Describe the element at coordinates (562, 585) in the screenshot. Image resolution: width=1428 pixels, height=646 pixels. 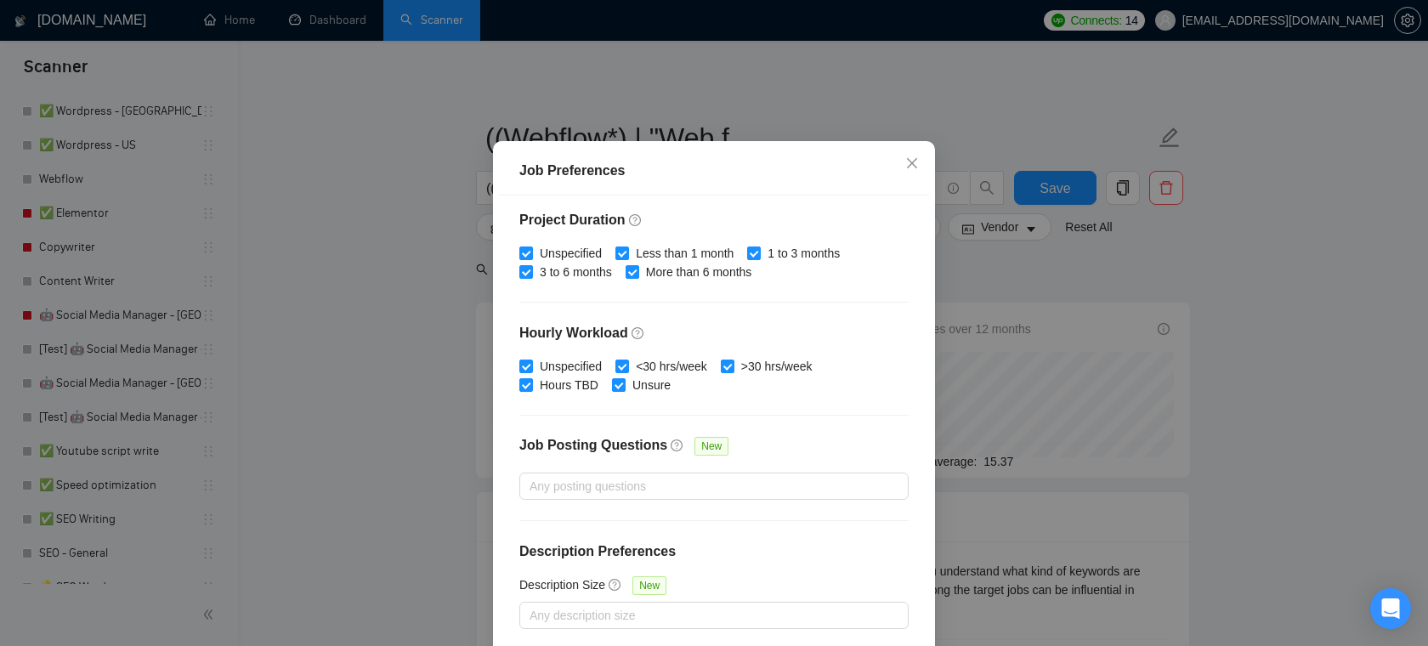
I see `h5: Description Size` at that location.